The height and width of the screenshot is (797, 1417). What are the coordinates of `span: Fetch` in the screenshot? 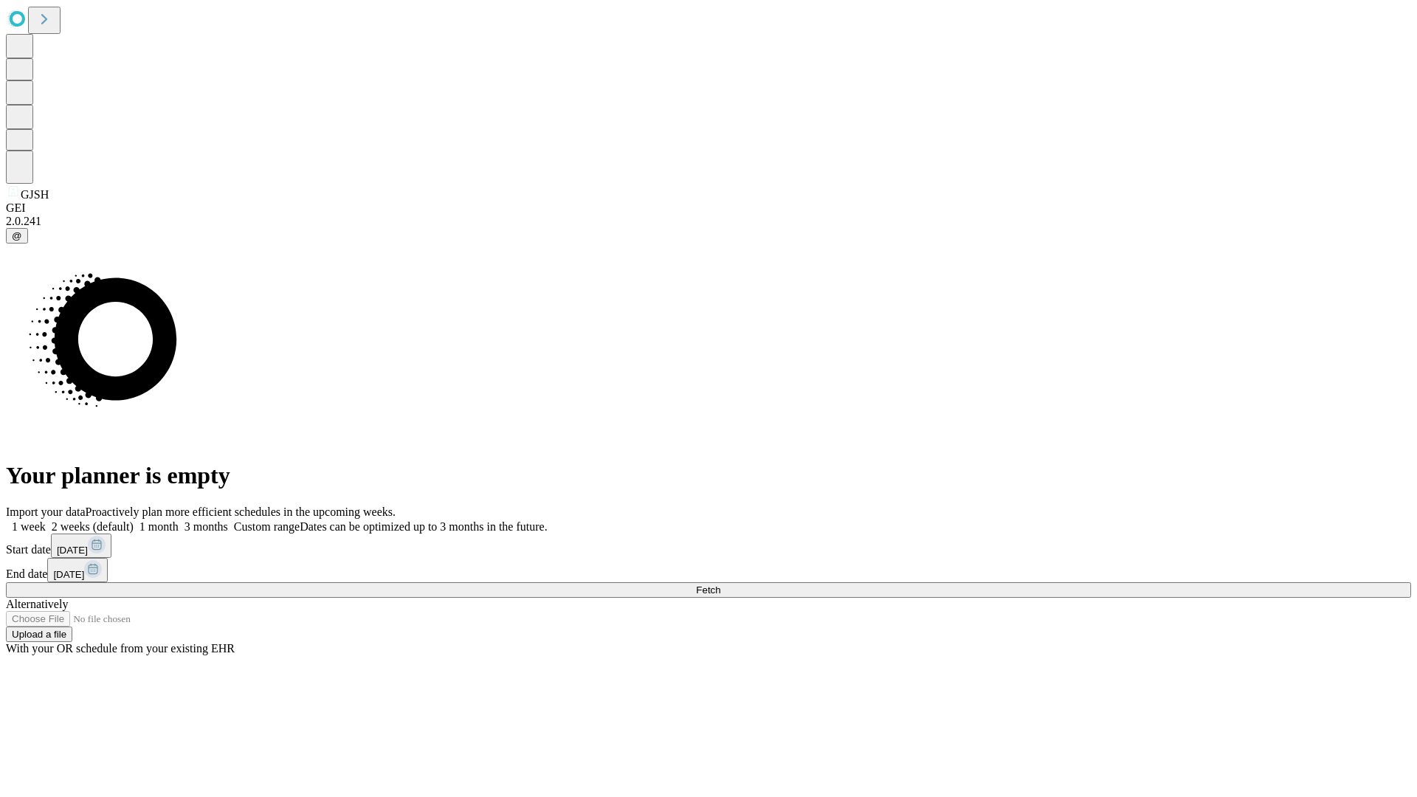 It's located at (708, 590).